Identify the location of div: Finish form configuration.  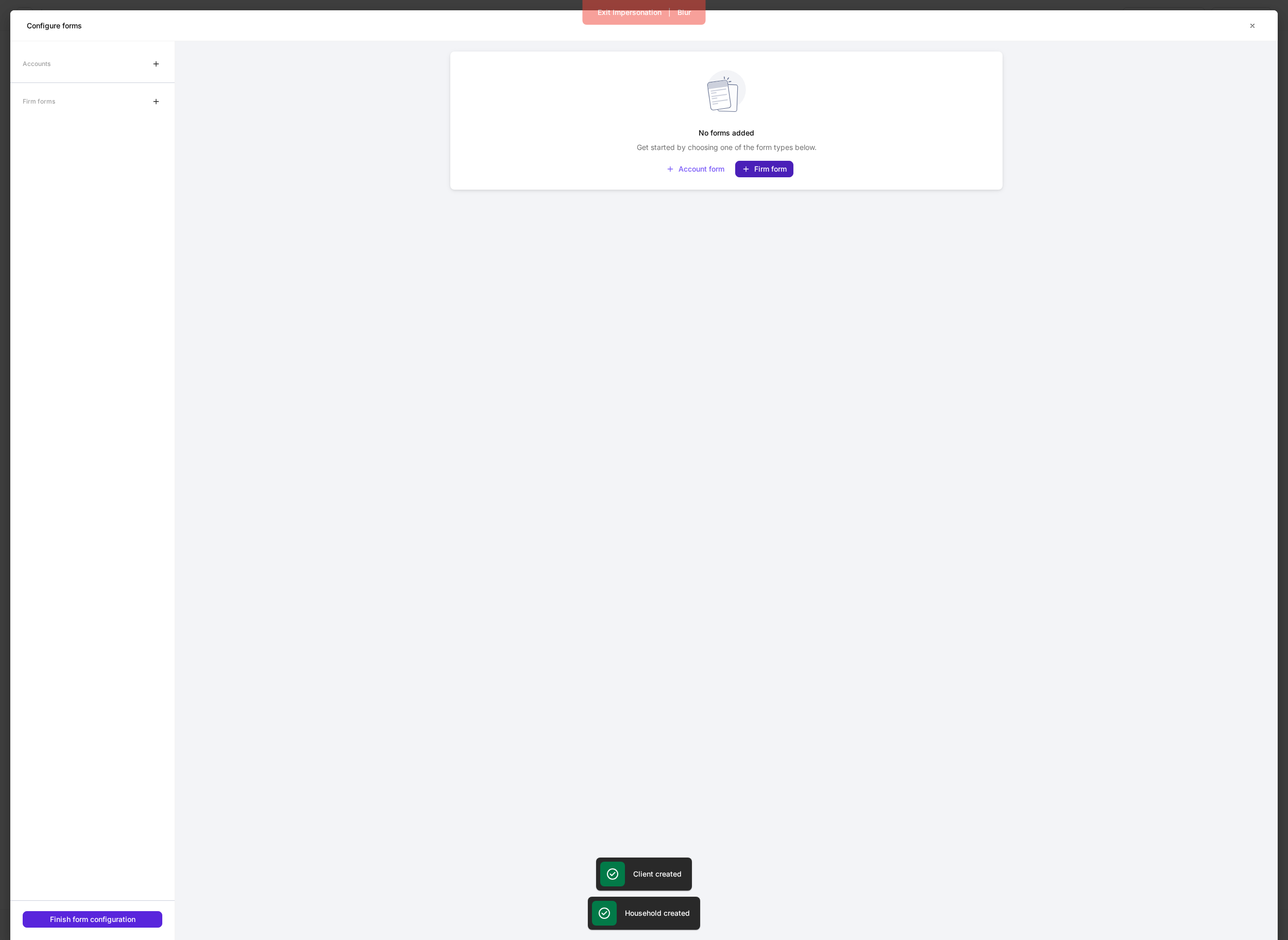
(92, 919).